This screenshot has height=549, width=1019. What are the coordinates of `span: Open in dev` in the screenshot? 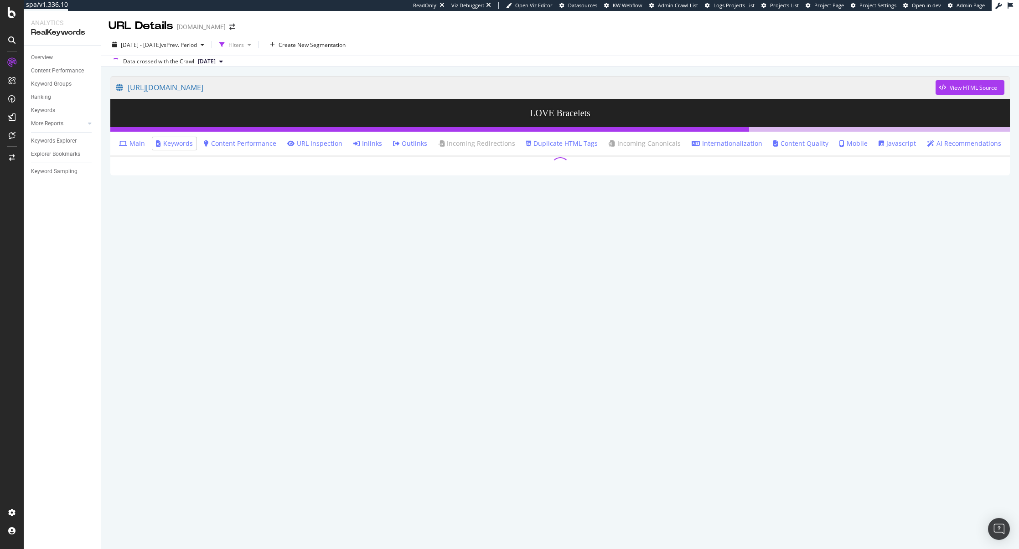 It's located at (926, 5).